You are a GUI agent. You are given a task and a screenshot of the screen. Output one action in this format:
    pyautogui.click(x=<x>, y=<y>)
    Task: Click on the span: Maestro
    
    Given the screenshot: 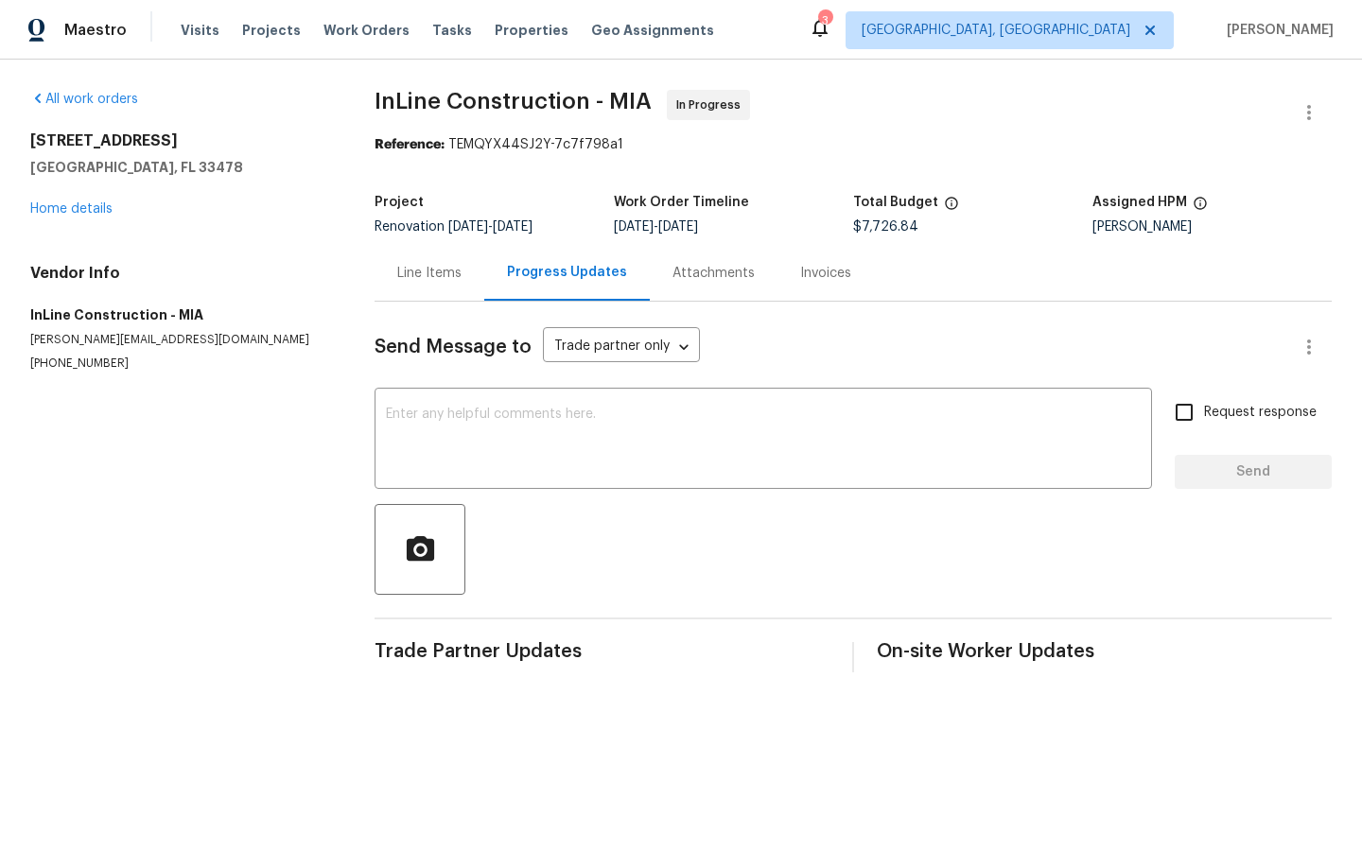 What is the action you would take?
    pyautogui.click(x=96, y=30)
    